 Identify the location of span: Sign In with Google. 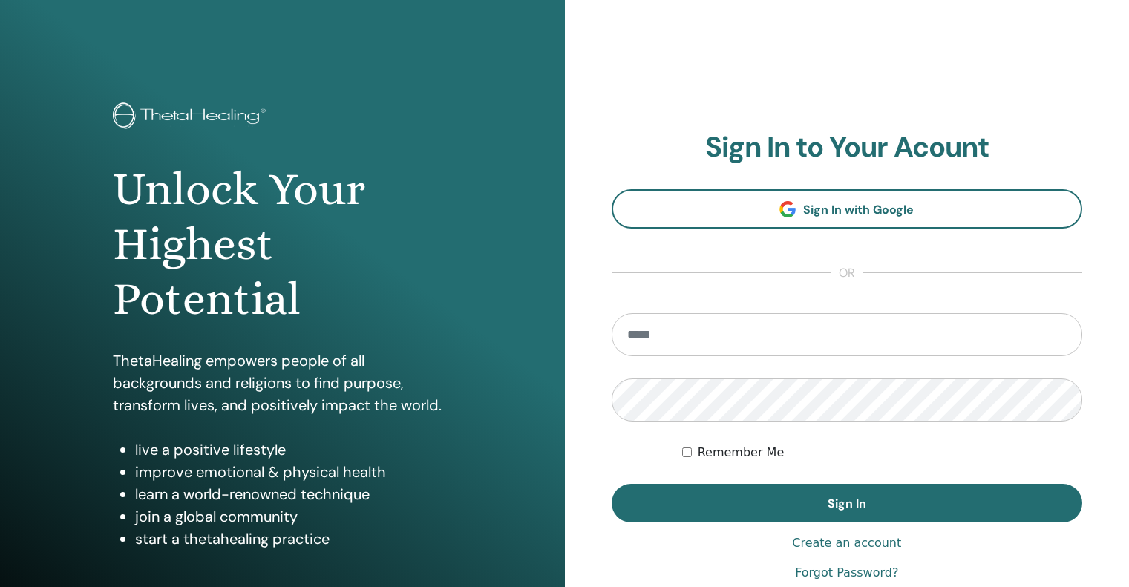
(858, 209).